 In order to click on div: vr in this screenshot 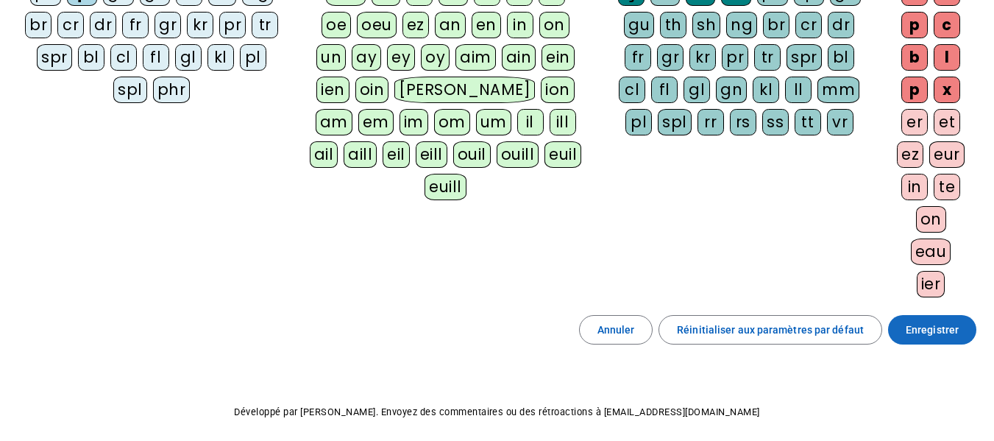, I will do `click(841, 122)`.